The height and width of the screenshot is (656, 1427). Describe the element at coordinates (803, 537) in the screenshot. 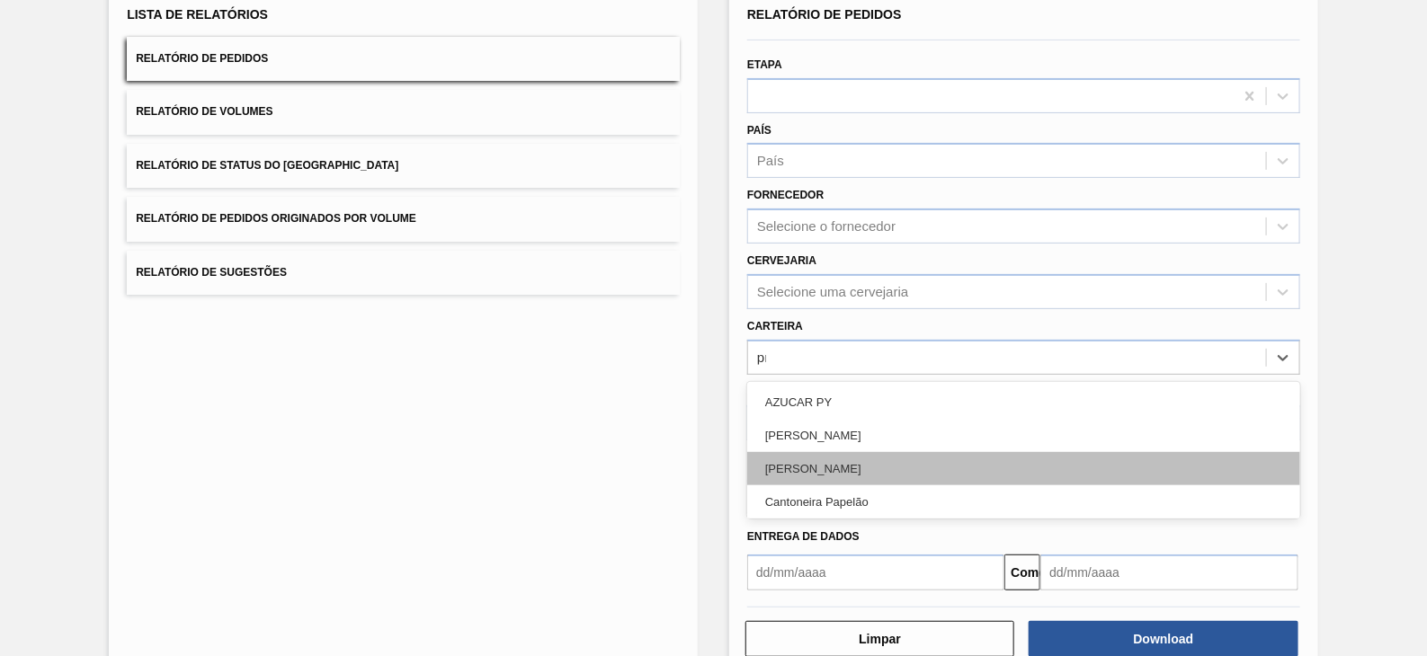

I see `font: Entrega de dados` at that location.